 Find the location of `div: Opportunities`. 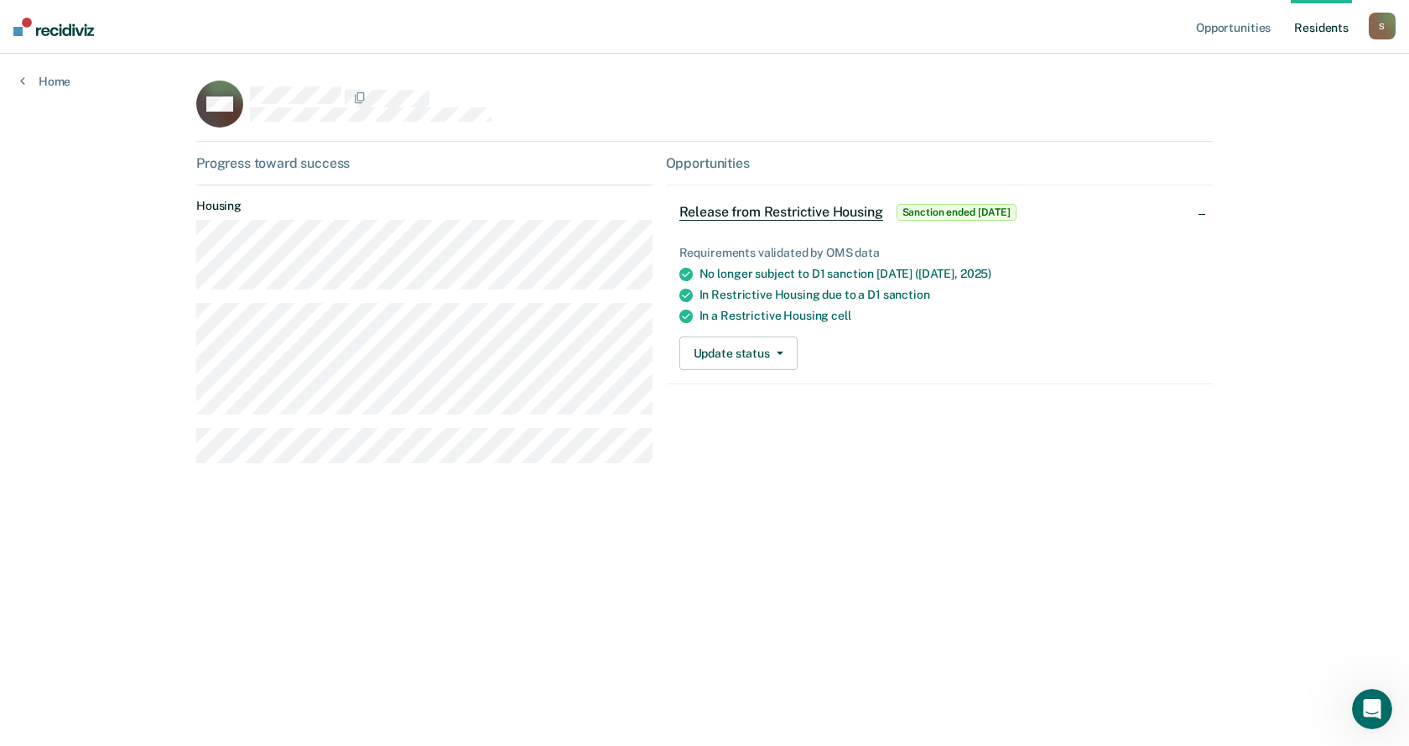

div: Opportunities is located at coordinates (939, 163).